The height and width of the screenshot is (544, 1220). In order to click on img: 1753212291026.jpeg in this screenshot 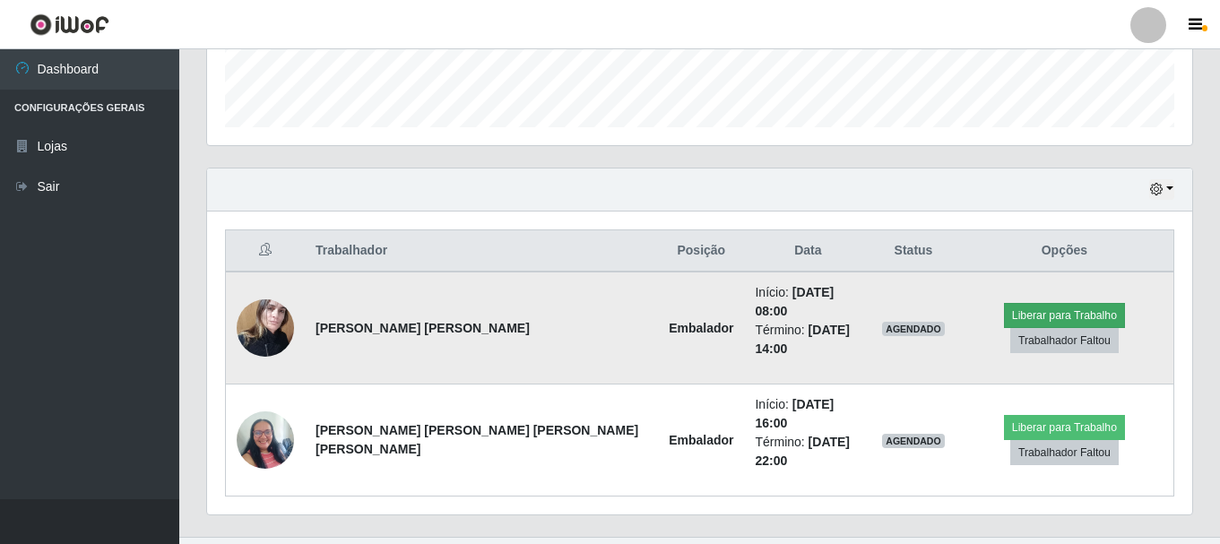, I will do `click(265, 439)`.